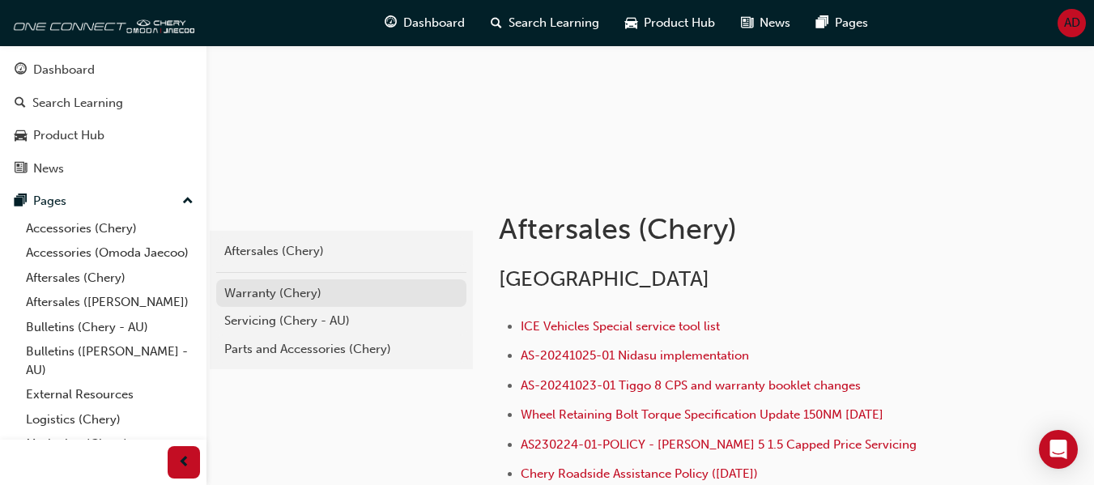 This screenshot has height=485, width=1094. Describe the element at coordinates (101, 23) in the screenshot. I see `a: oneconnect` at that location.